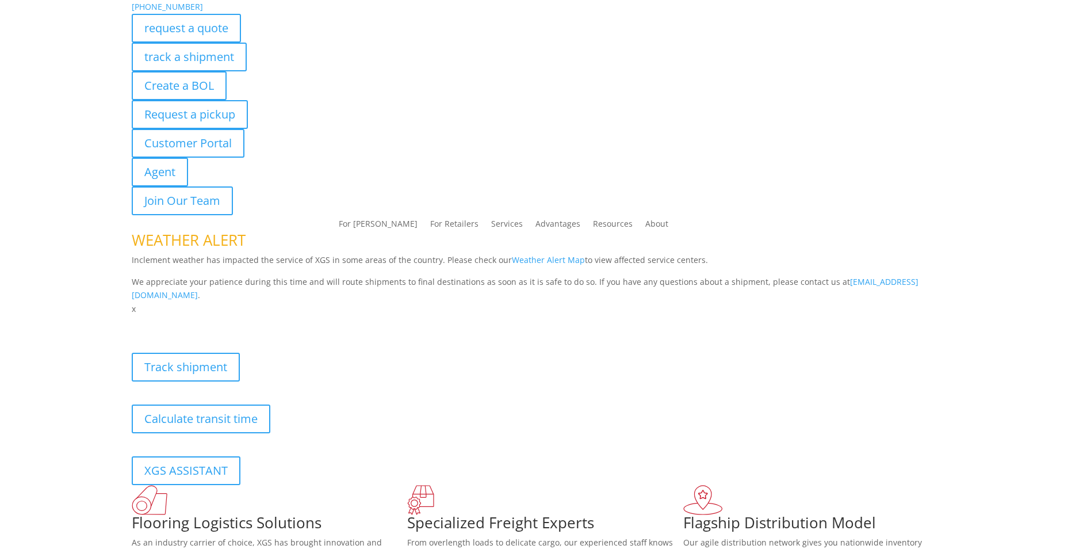  I want to click on a: Join Our Team, so click(182, 201).